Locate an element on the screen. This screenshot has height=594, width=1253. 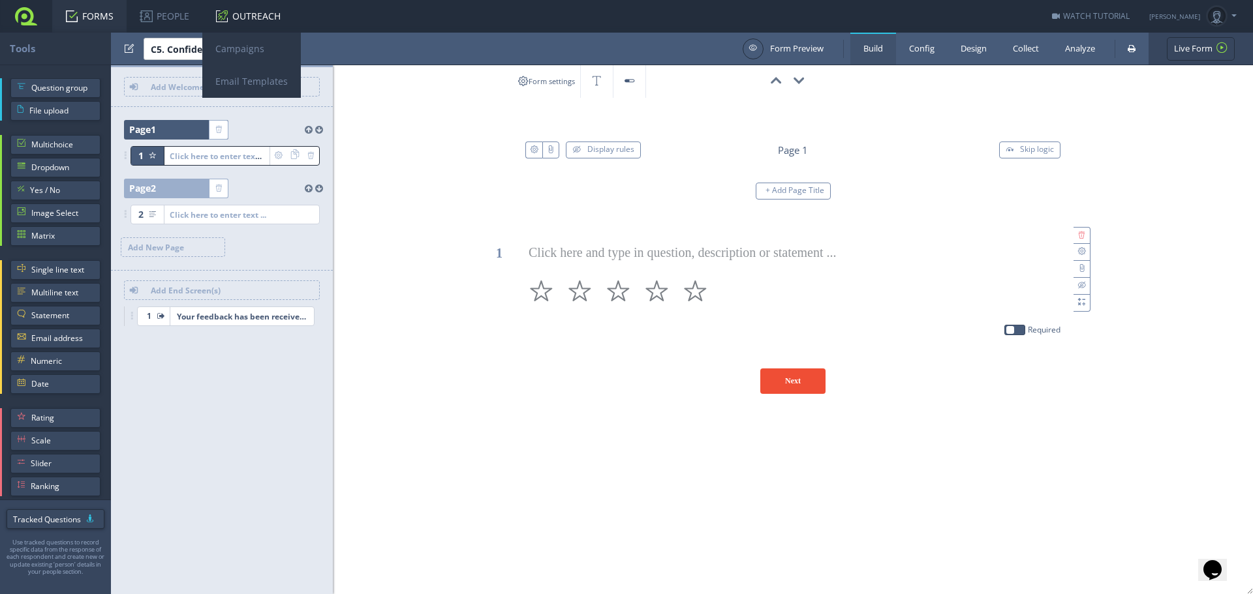
label: Required is located at coordinates (1044, 329).